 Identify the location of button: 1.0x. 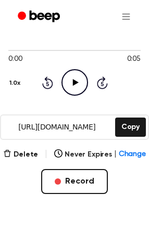
(16, 83).